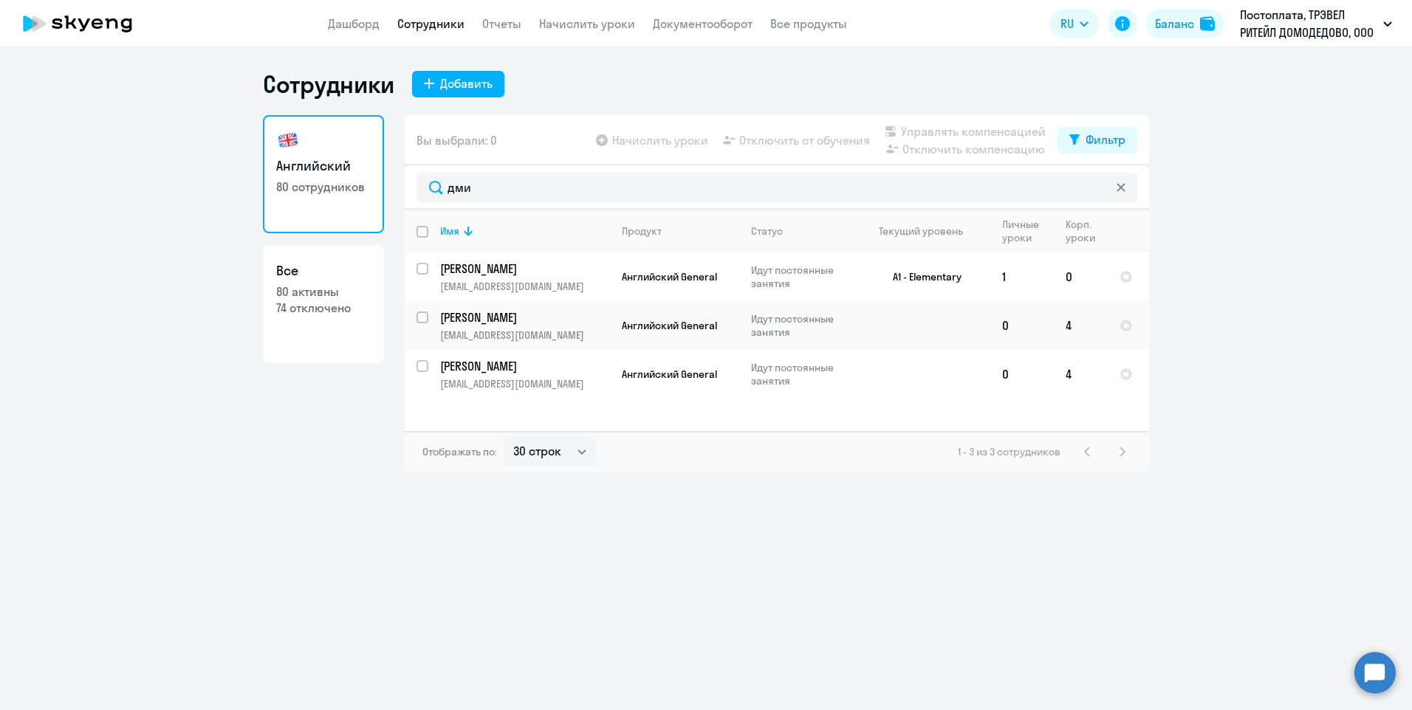 The height and width of the screenshot is (710, 1412). Describe the element at coordinates (458, 84) in the screenshot. I see `button: Добавить` at that location.